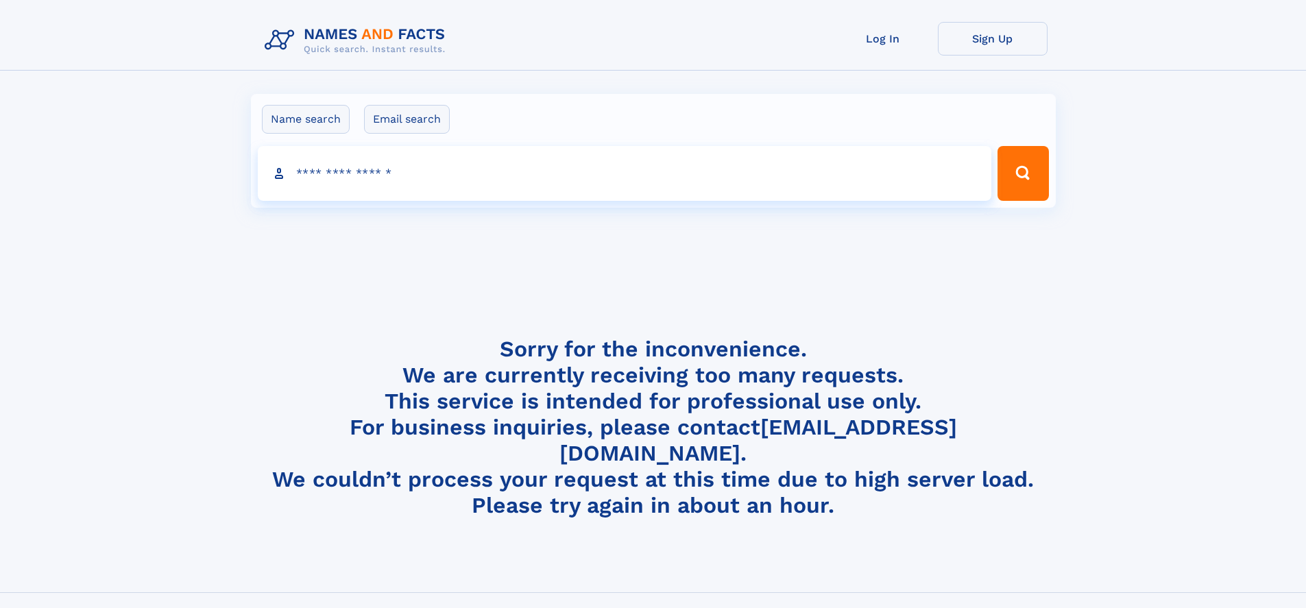 This screenshot has width=1306, height=608. Describe the element at coordinates (358, 40) in the screenshot. I see `img: Logo Names and Facts` at that location.